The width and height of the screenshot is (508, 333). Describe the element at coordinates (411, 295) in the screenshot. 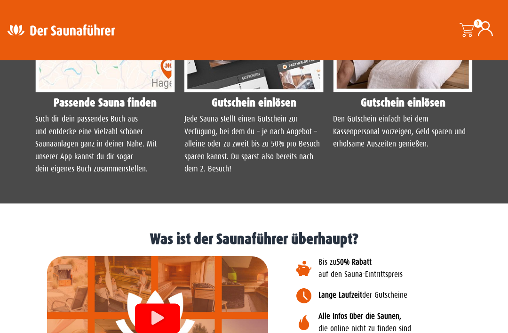

I see `p: der Gutscheine` at that location.